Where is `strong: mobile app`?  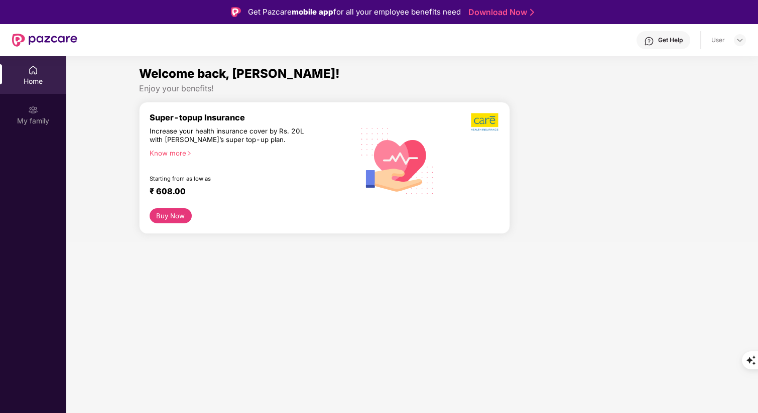 strong: mobile app is located at coordinates (312, 12).